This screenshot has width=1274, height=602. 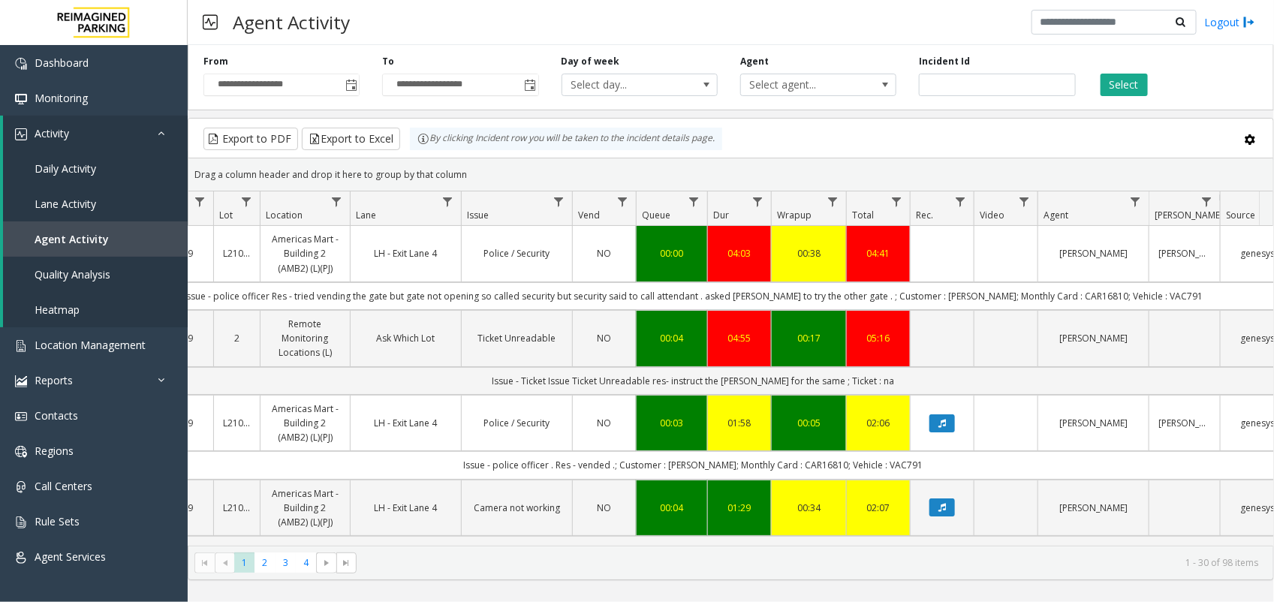 I want to click on span: Agent, so click(x=1055, y=215).